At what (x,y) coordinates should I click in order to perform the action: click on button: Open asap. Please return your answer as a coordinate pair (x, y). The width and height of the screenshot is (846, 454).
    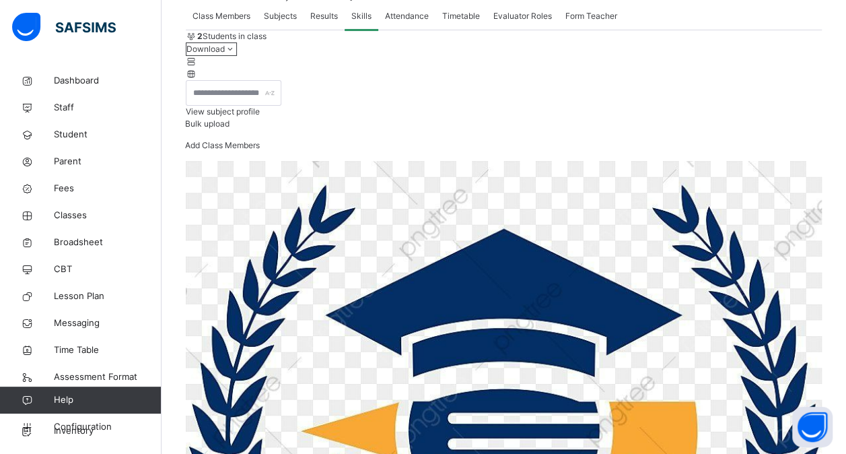
    Looking at the image, I should click on (813, 427).